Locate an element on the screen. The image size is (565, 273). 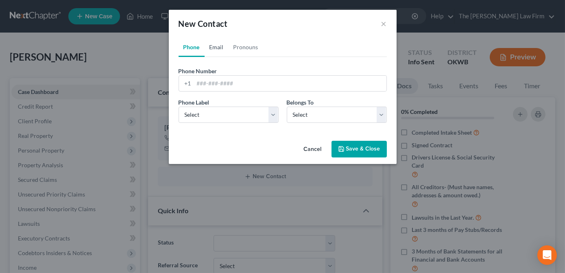
span: Phone Number is located at coordinates (198, 71).